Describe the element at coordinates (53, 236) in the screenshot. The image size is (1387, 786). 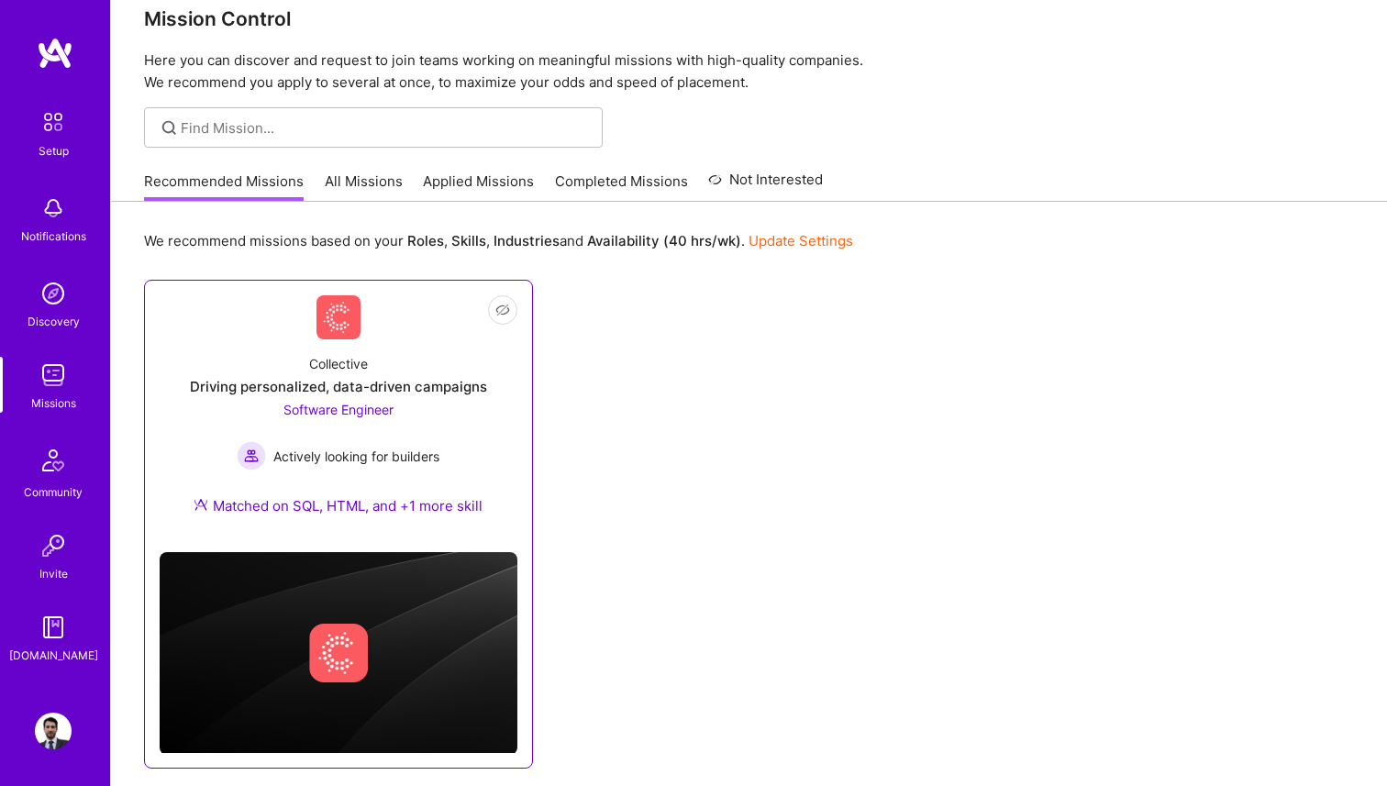
I see `div: Notifications` at that location.